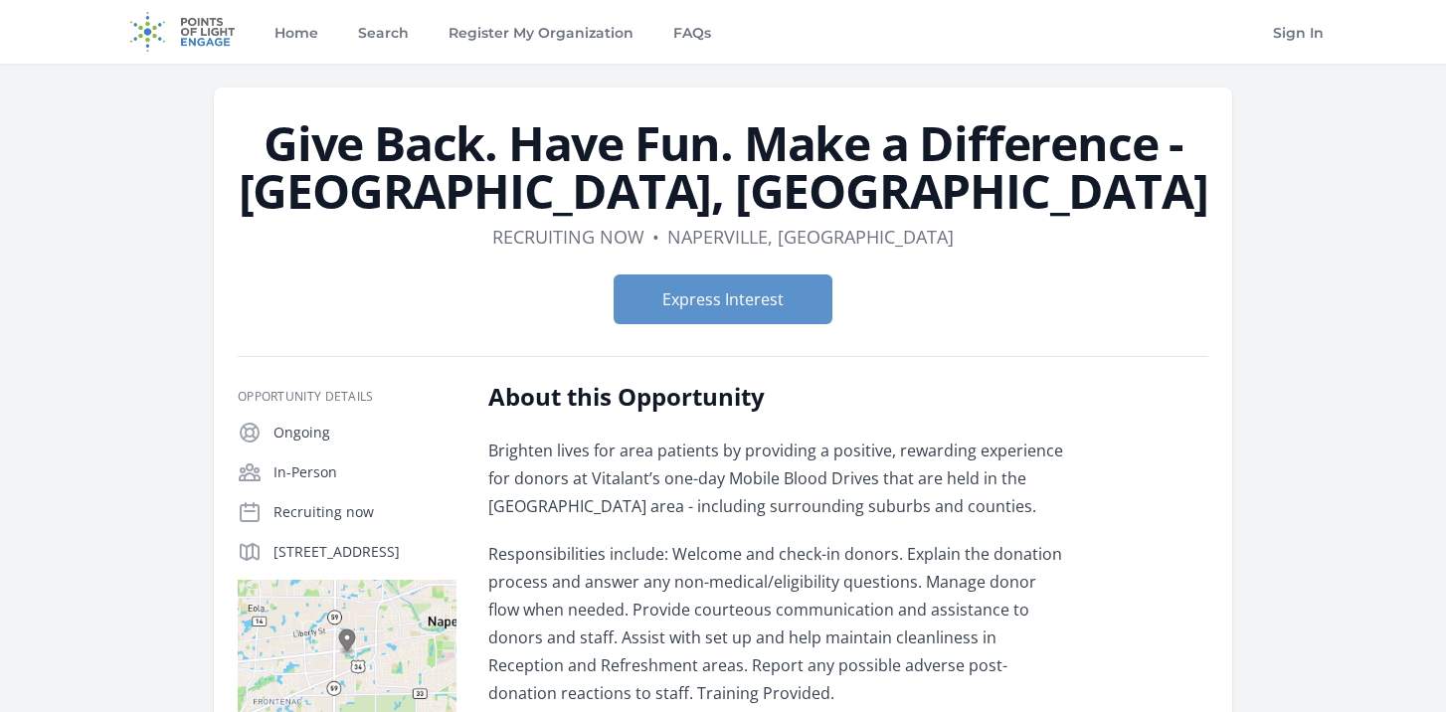  I want to click on dd: Recruiting now, so click(568, 237).